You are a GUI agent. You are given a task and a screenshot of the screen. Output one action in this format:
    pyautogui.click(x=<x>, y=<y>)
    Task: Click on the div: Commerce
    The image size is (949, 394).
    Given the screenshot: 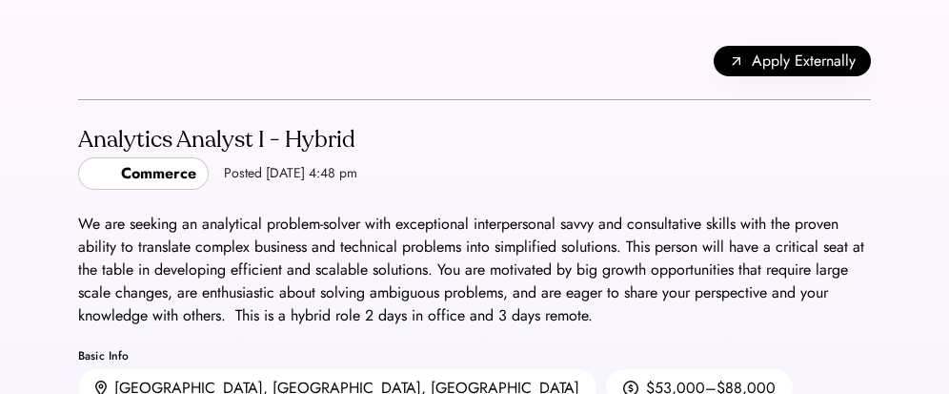 What is the action you would take?
    pyautogui.click(x=158, y=173)
    